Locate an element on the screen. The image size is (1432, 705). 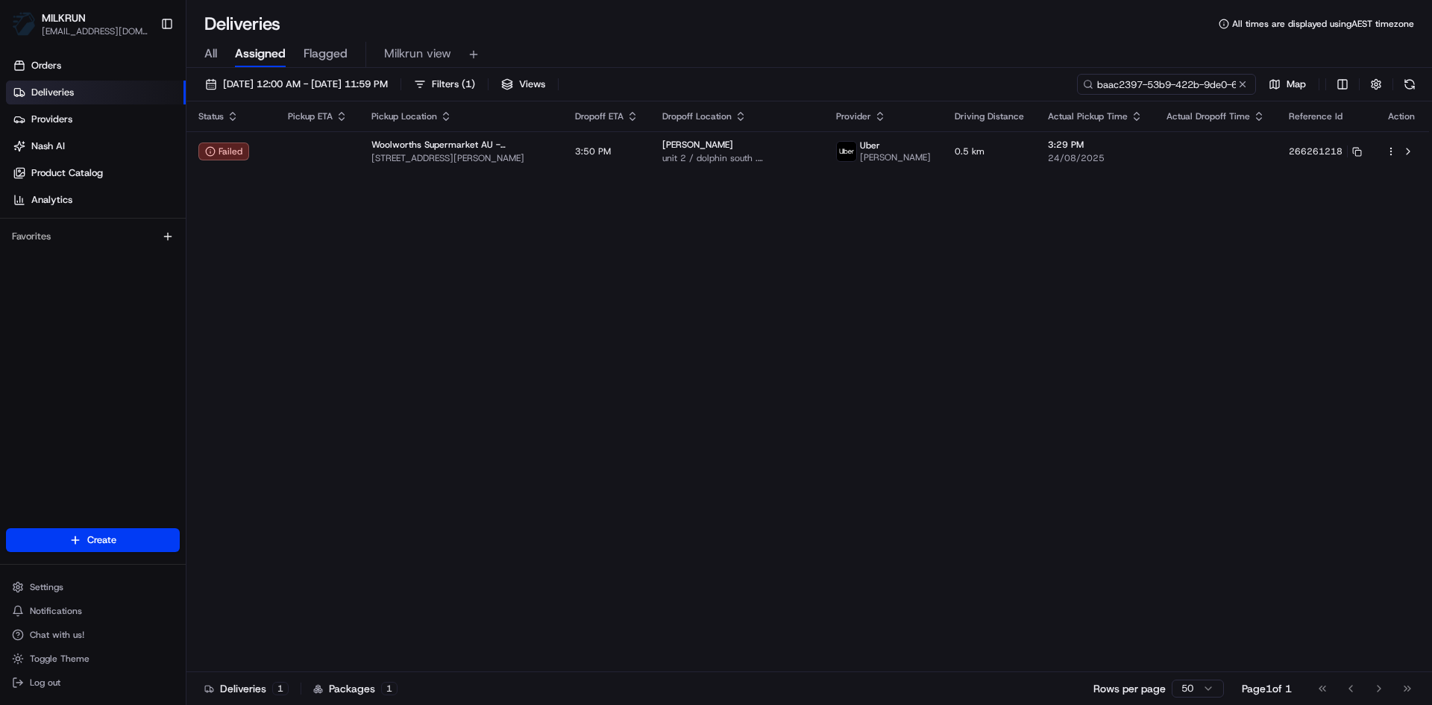
p: Rows per page is located at coordinates (1129, 688).